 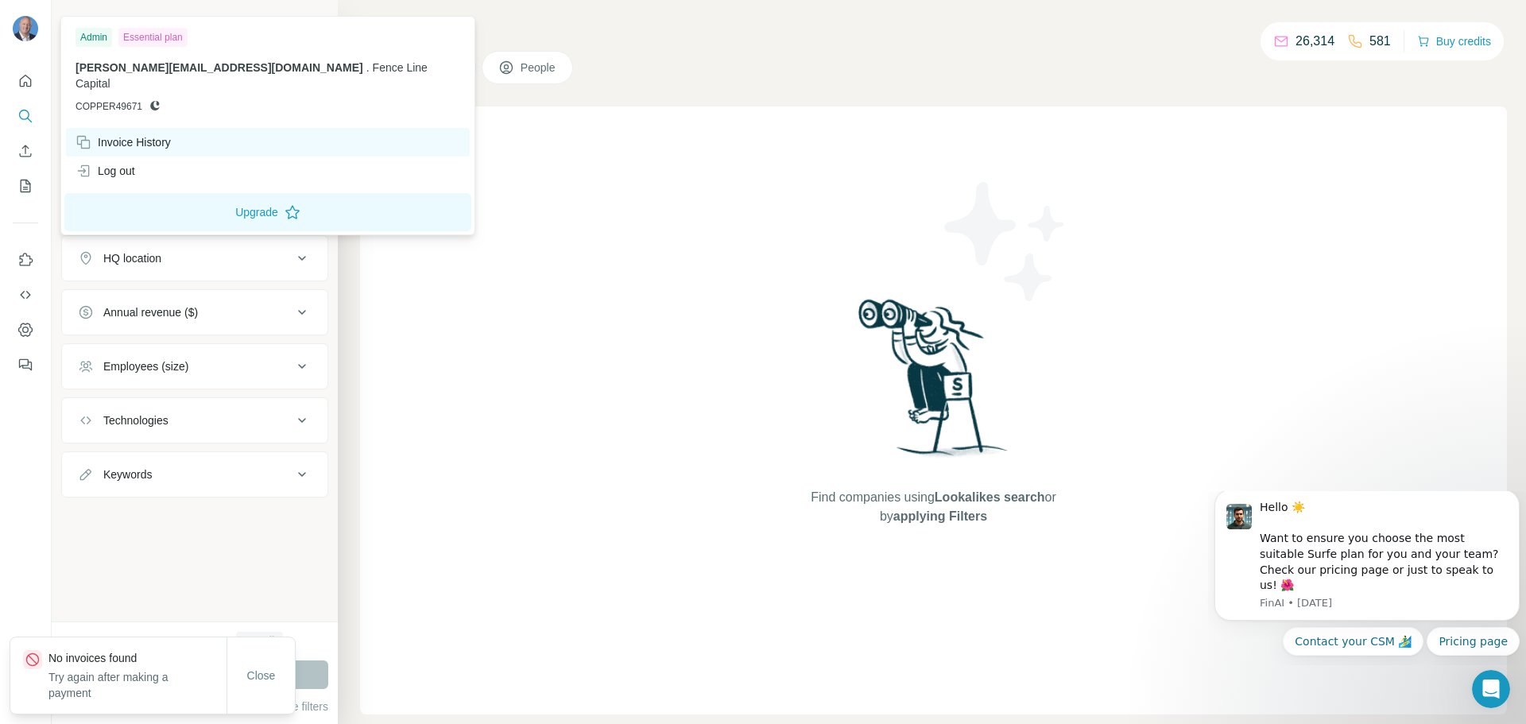 What do you see at coordinates (195, 420) in the screenshot?
I see `button: Technologies` at bounding box center [195, 420].